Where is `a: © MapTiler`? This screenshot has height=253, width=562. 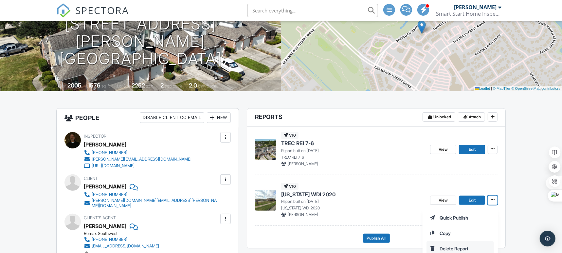 a: © MapTiler is located at coordinates (502, 88).